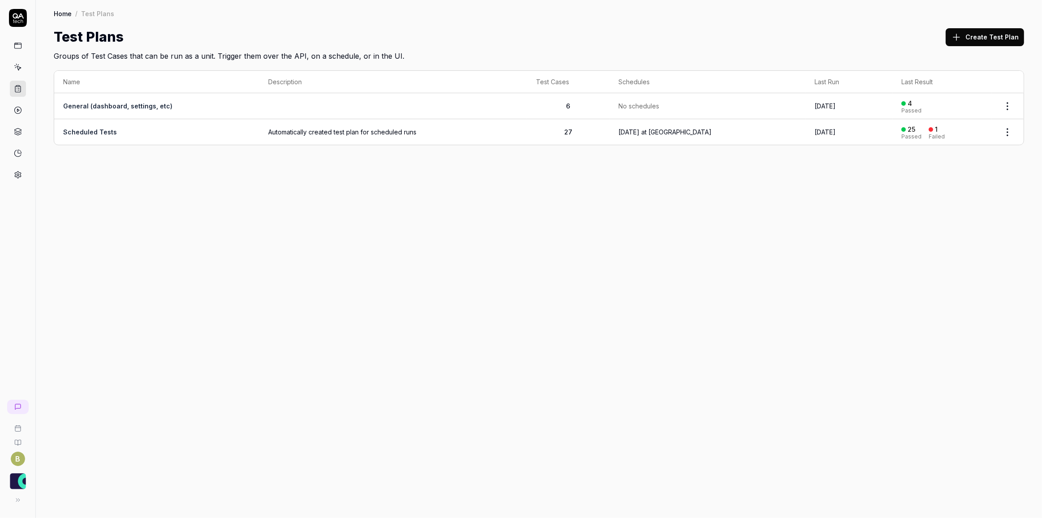  I want to click on th: Description, so click(393, 82).